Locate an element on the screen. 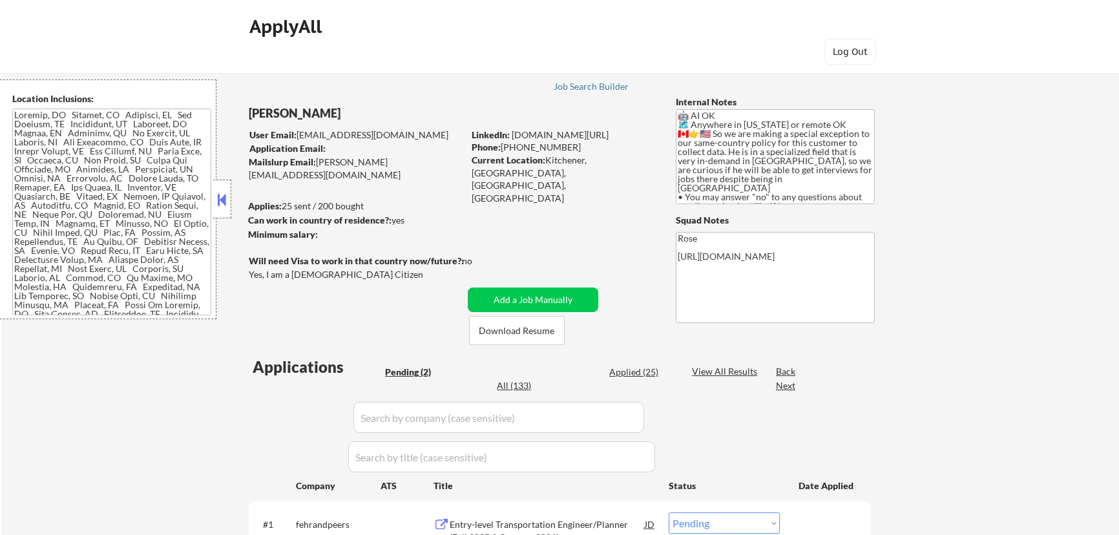 This screenshot has width=1119, height=535. div: no is located at coordinates (480, 261).